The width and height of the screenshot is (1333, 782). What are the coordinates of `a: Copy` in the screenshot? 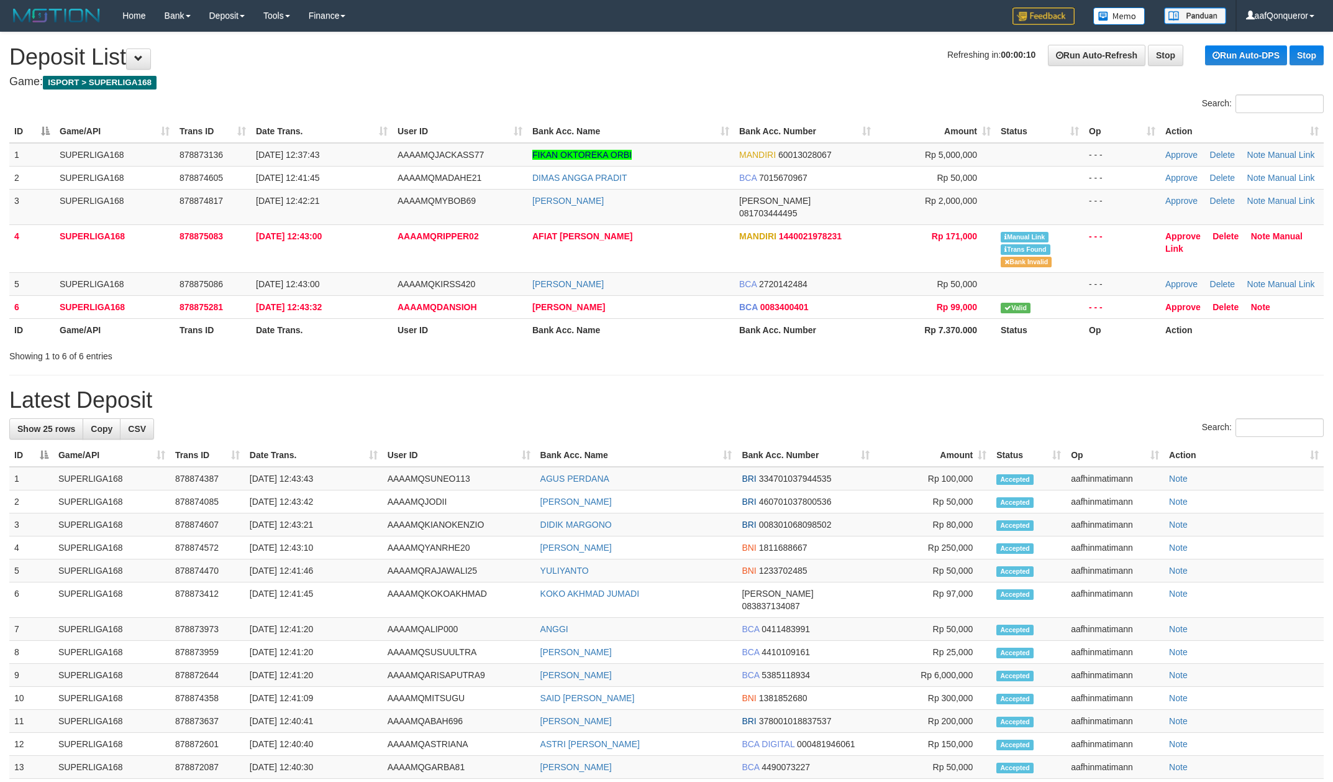 It's located at (101, 429).